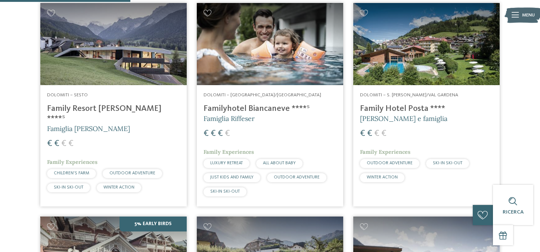 The height and width of the screenshot is (252, 540). What do you see at coordinates (513, 212) in the screenshot?
I see `span: Ricerca` at bounding box center [513, 212].